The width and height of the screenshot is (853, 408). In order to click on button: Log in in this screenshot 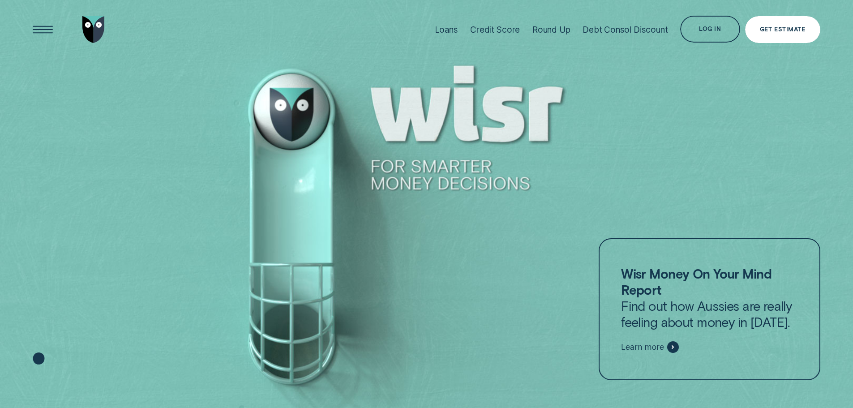, I will do `click(710, 29)`.